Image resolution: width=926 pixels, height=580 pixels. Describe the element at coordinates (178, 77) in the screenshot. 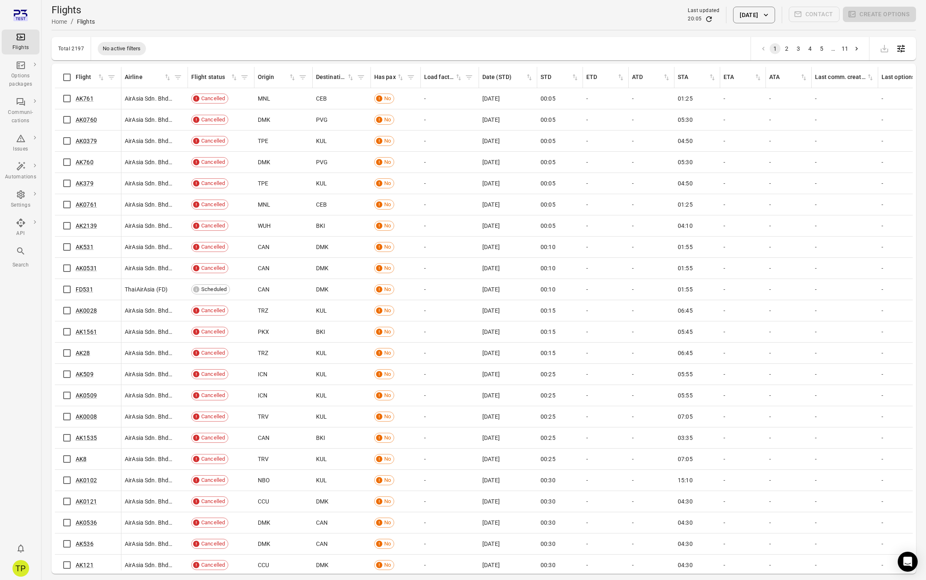

I see `span: Filter by airline` at that location.